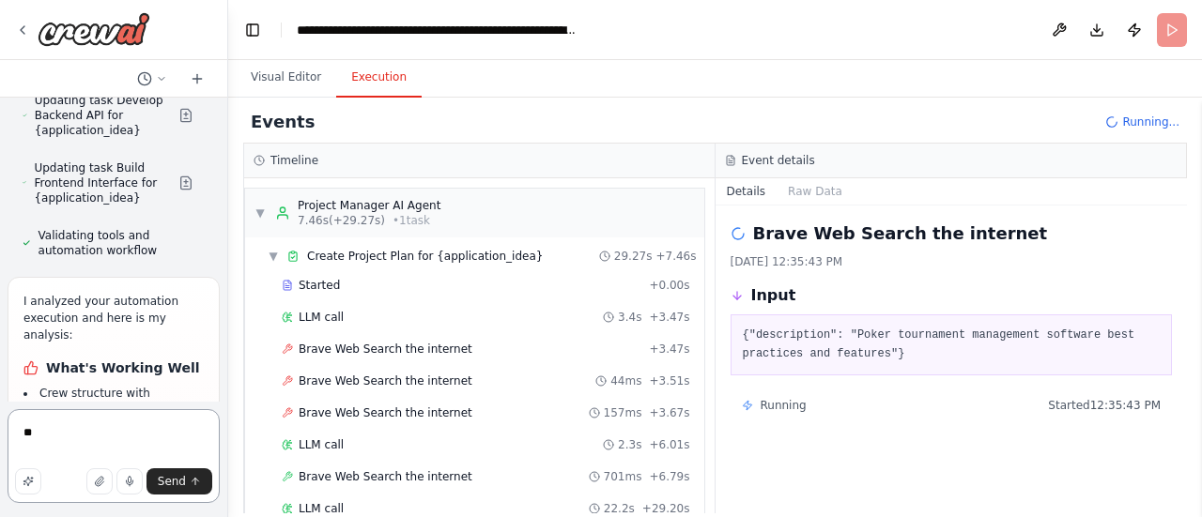  Describe the element at coordinates (341, 221) in the screenshot. I see `span: 7.46s (+29.27s)` at that location.